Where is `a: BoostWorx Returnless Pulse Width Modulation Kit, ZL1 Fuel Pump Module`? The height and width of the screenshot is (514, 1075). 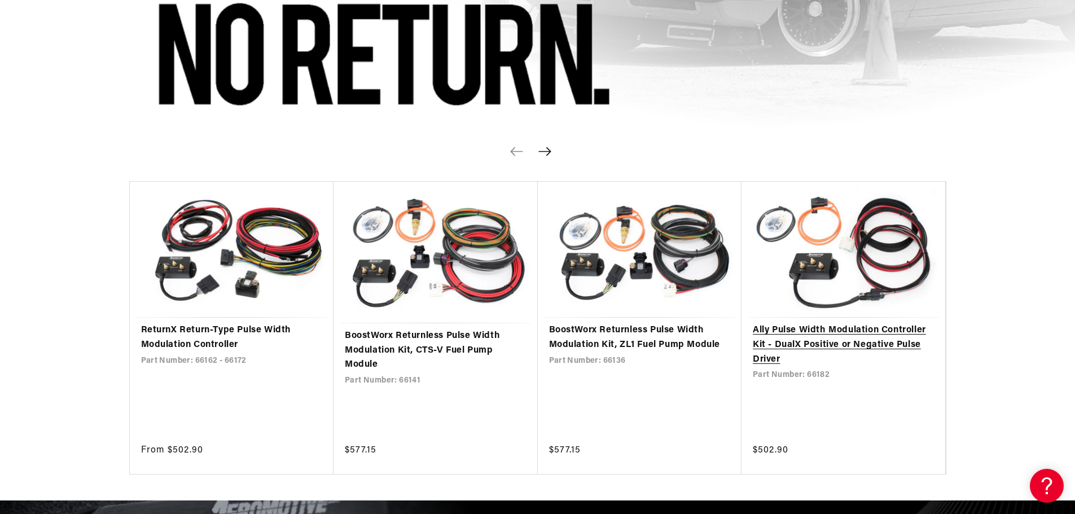 a: BoostWorx Returnless Pulse Width Modulation Kit, ZL1 Fuel Pump Module is located at coordinates (640, 338).